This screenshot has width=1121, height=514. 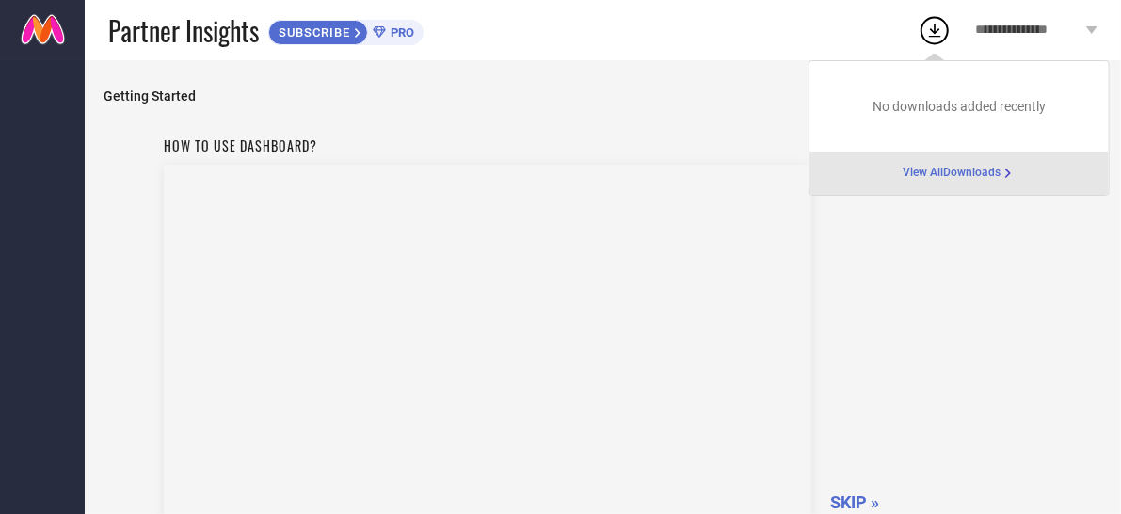 I want to click on span: Partner Insights, so click(x=183, y=30).